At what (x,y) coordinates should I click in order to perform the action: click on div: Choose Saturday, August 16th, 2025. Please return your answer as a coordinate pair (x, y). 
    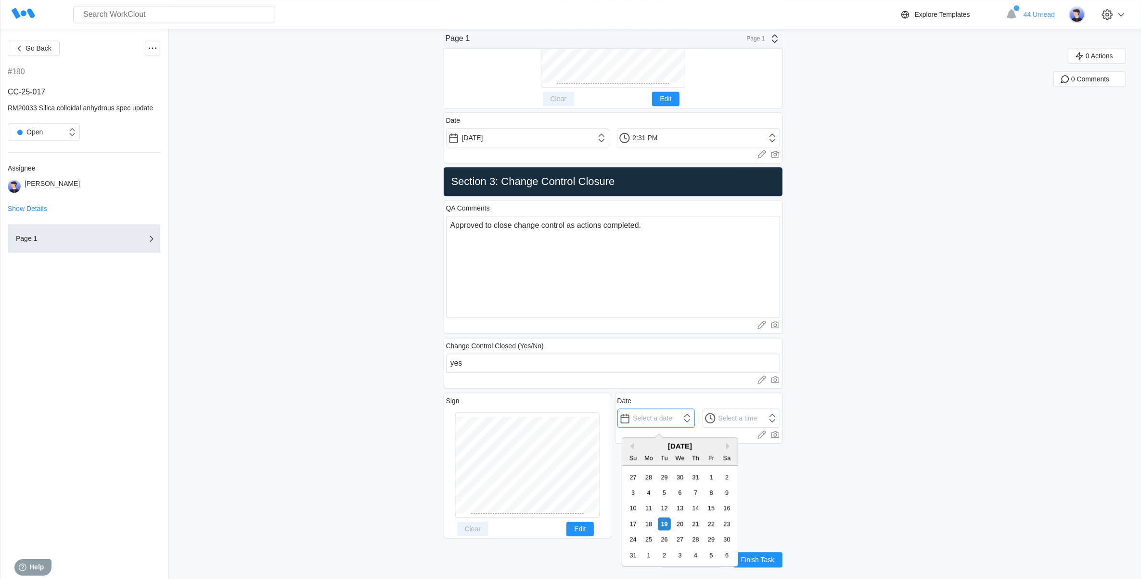
    Looking at the image, I should click on (727, 507).